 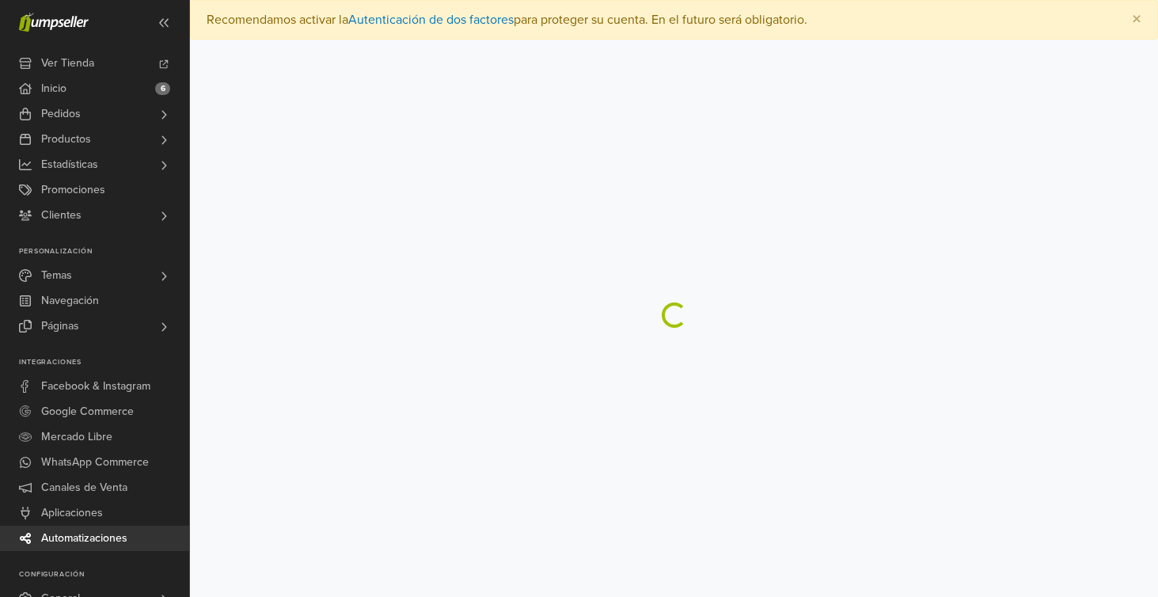 I want to click on span: Pedidos, so click(x=61, y=114).